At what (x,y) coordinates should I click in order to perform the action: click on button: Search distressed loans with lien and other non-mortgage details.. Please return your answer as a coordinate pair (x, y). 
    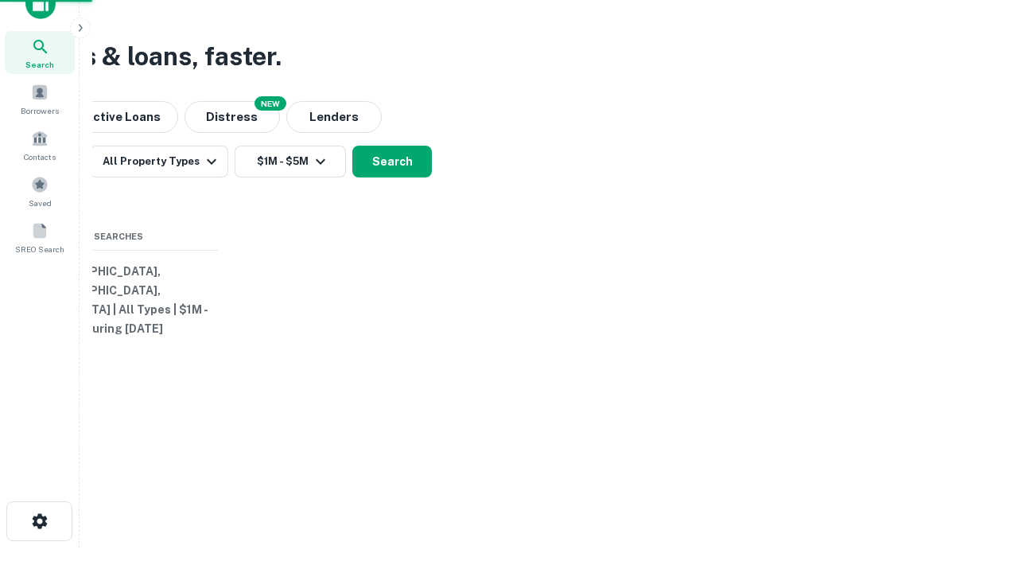
    Looking at the image, I should click on (232, 117).